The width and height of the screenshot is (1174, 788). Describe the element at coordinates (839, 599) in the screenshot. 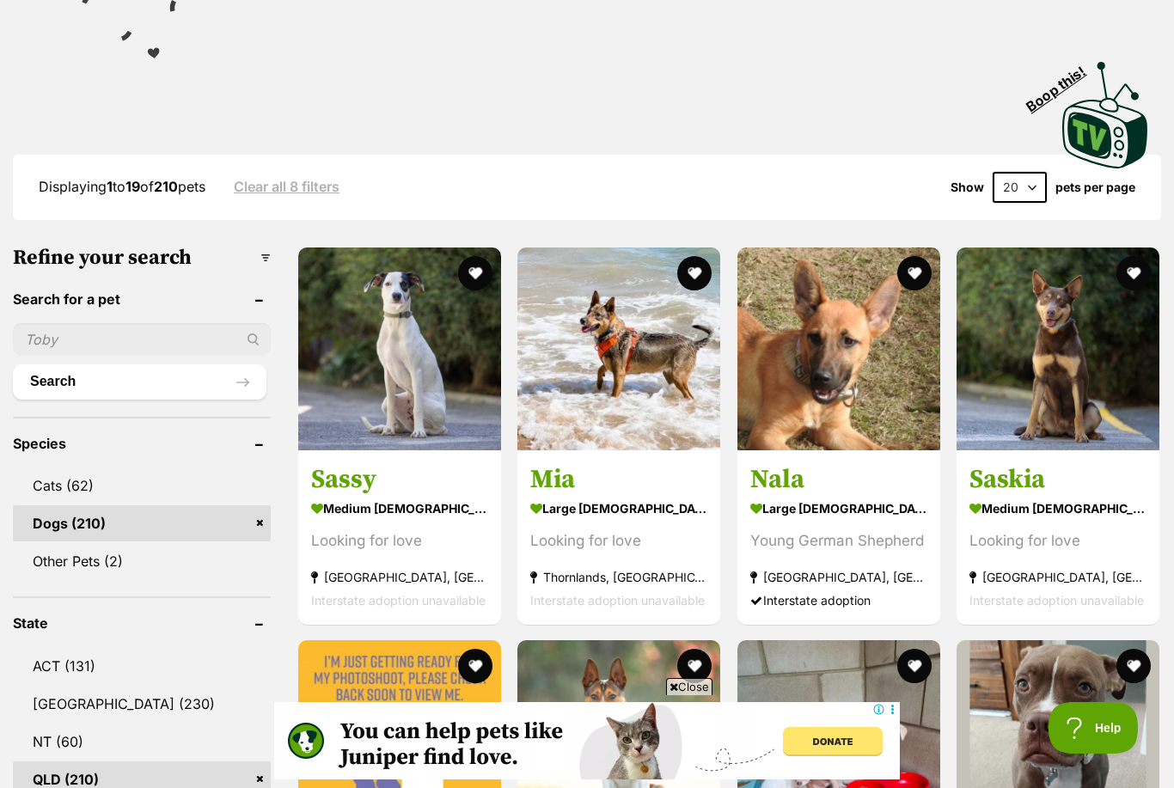

I see `div: Interstate adoption` at that location.